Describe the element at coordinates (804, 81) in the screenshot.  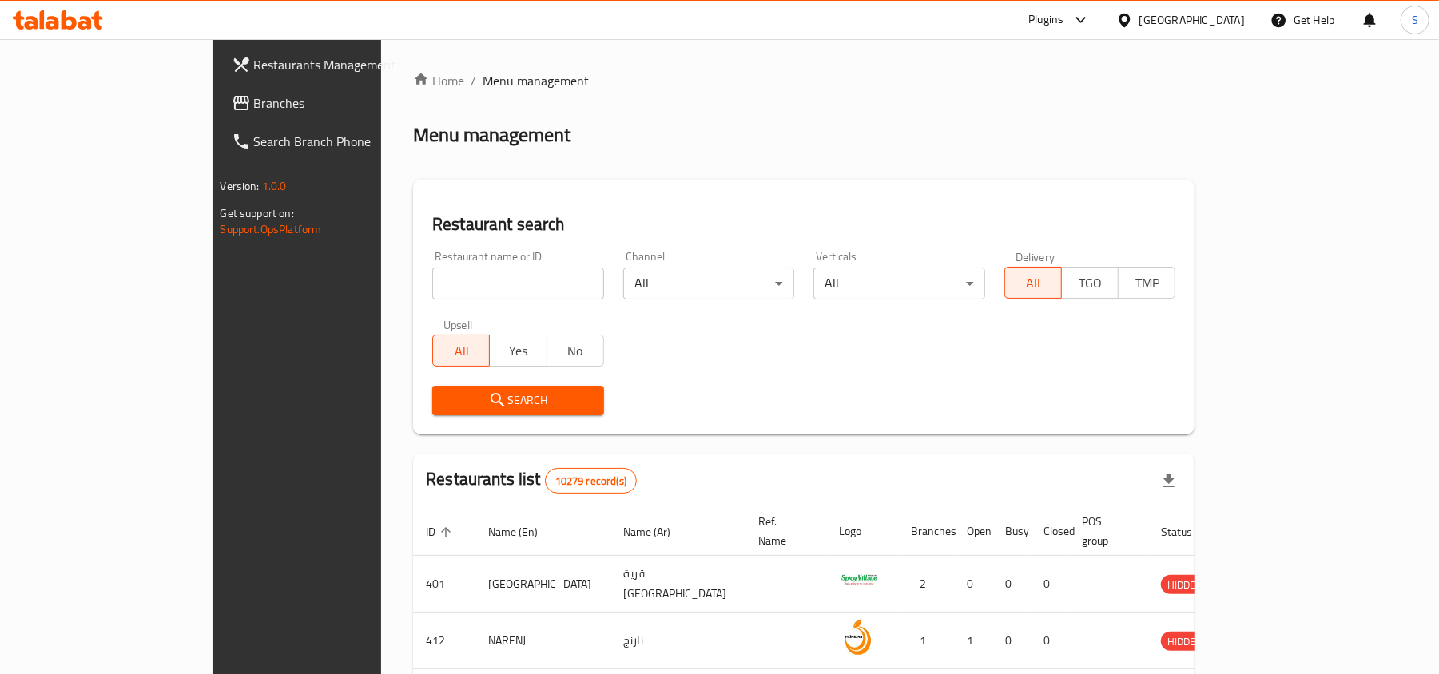
I see `nav: breadcrumb` at that location.